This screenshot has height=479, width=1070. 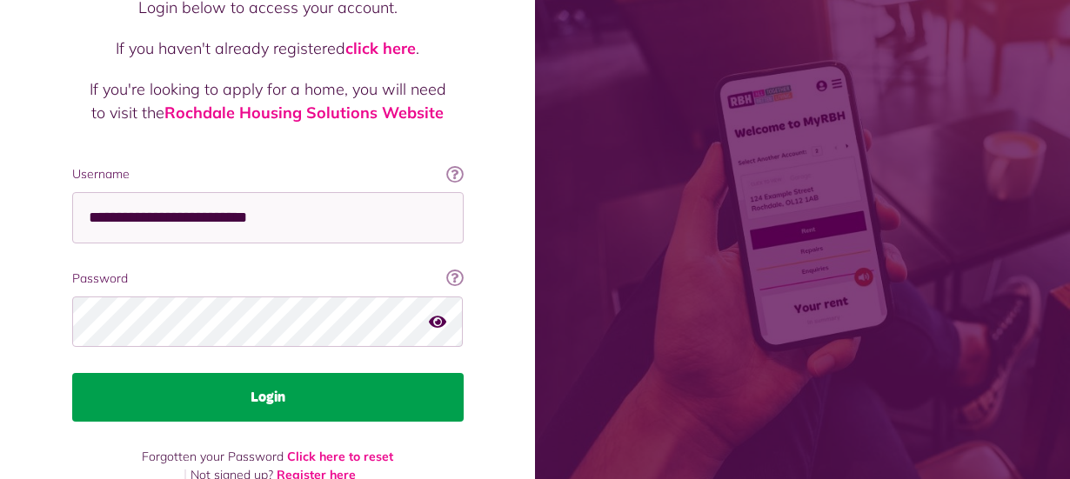 What do you see at coordinates (380, 48) in the screenshot?
I see `a: click here` at bounding box center [380, 48].